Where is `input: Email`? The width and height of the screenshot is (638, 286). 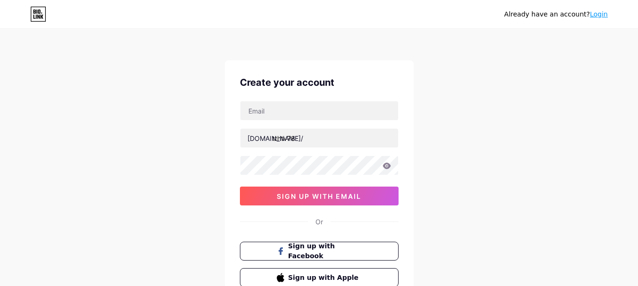
input: Email is located at coordinates (319, 111).